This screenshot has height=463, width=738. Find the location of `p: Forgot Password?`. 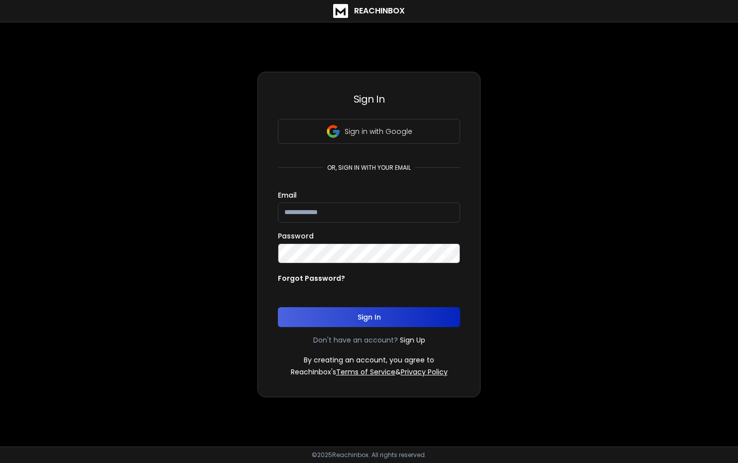

p: Forgot Password? is located at coordinates (311, 278).